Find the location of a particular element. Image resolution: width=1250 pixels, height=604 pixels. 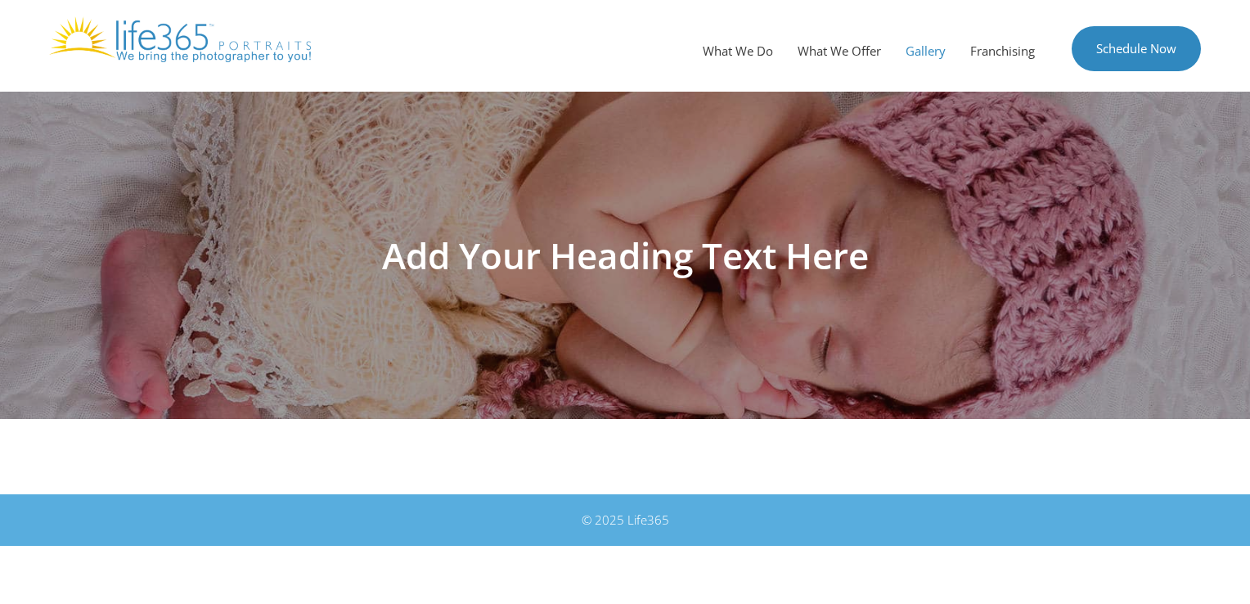

a: Gallery is located at coordinates (925, 51).